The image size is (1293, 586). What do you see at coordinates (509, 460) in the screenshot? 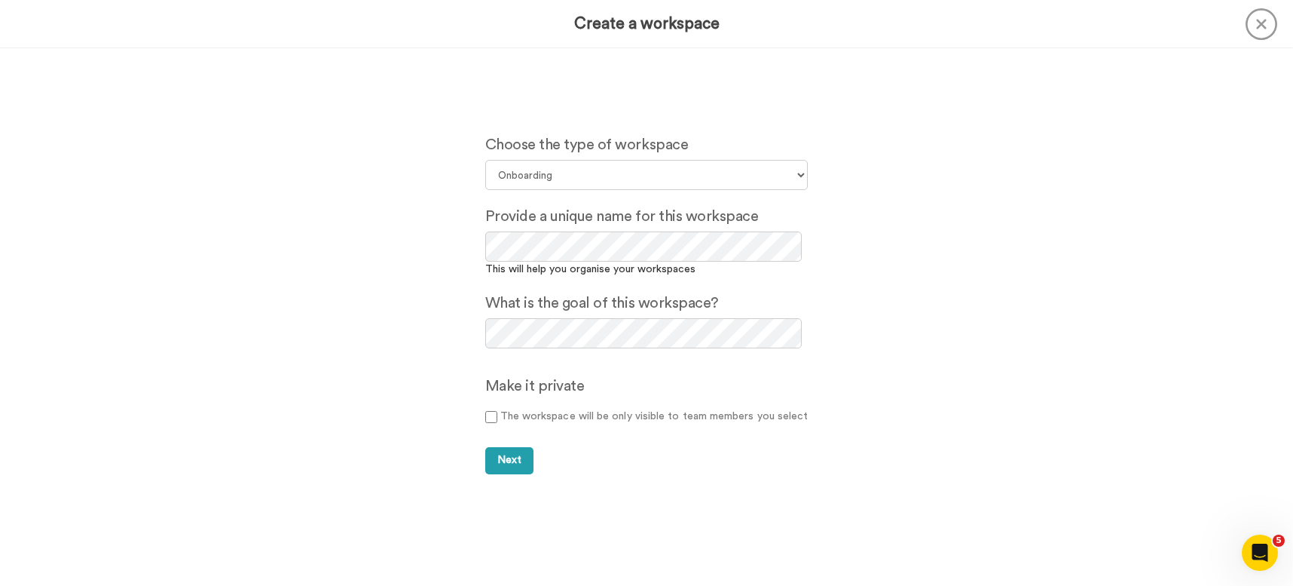
I see `span: Next` at bounding box center [509, 460].